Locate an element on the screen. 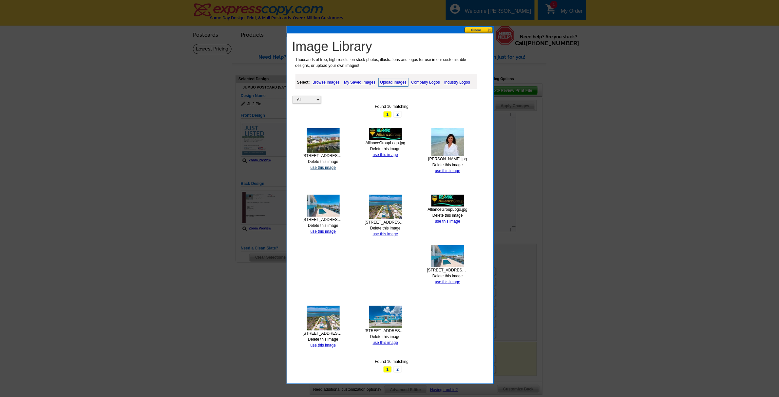 The height and width of the screenshot is (397, 779). img: thumb-68541ef010d7b.jpg is located at coordinates (323, 205).